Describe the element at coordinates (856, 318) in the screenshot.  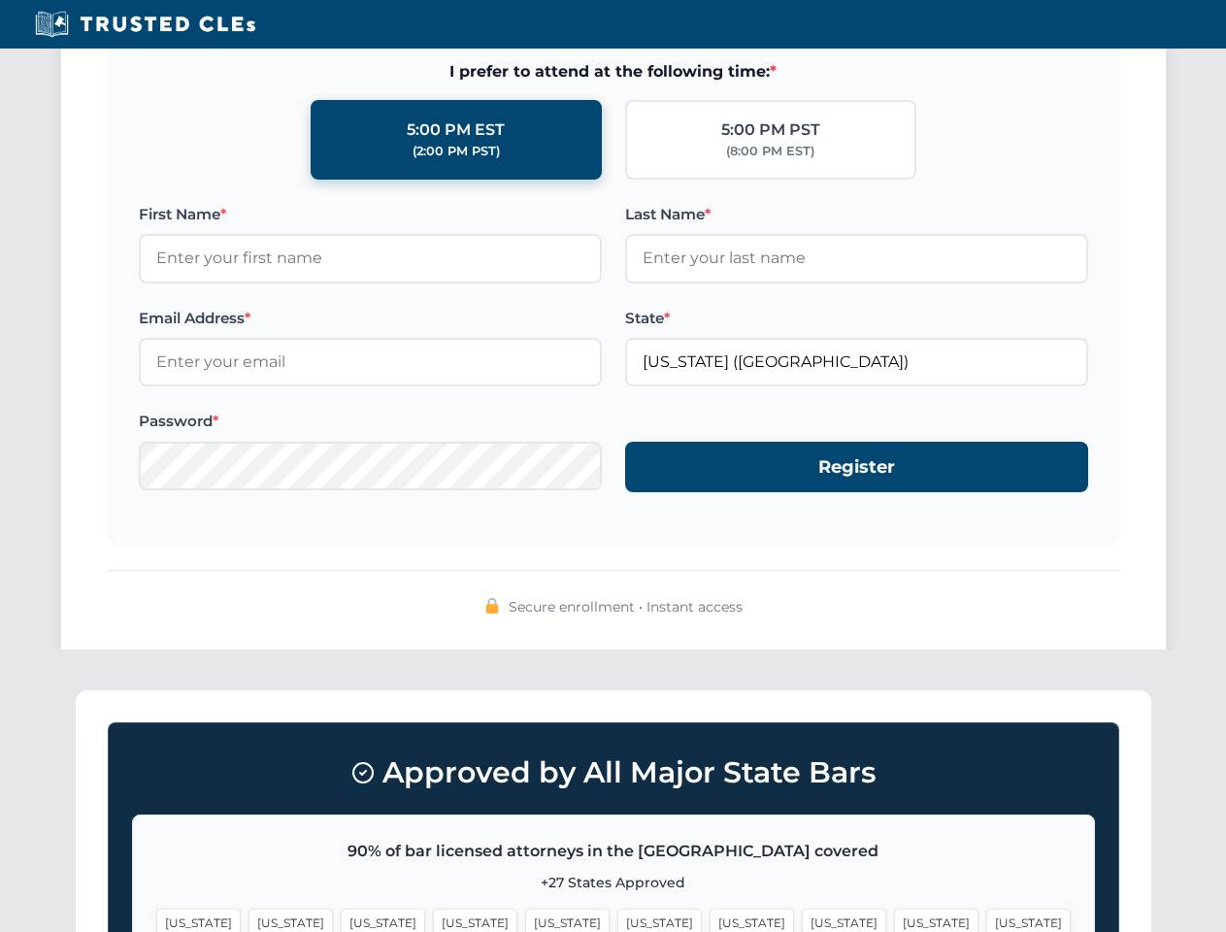
I see `label: State` at that location.